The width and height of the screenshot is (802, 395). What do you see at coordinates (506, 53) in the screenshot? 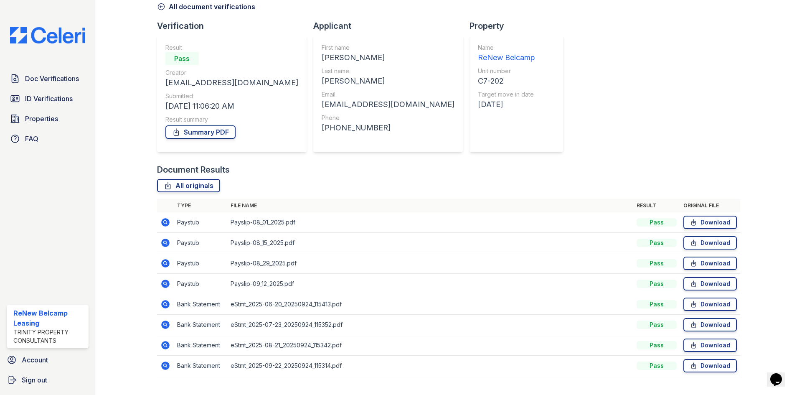
I see `a: Name ReNew Belcamp` at bounding box center [506, 53].